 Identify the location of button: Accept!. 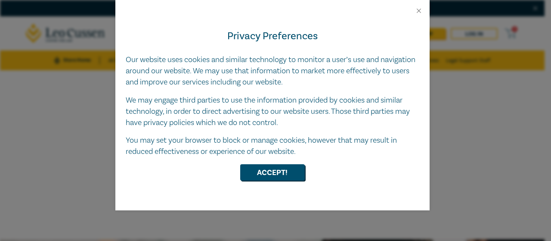
(273, 172).